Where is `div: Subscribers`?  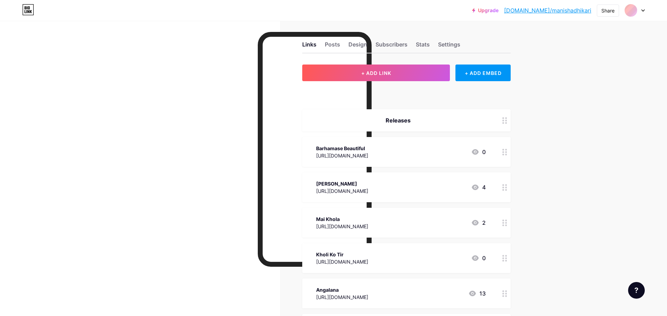
div: Subscribers is located at coordinates (391, 47).